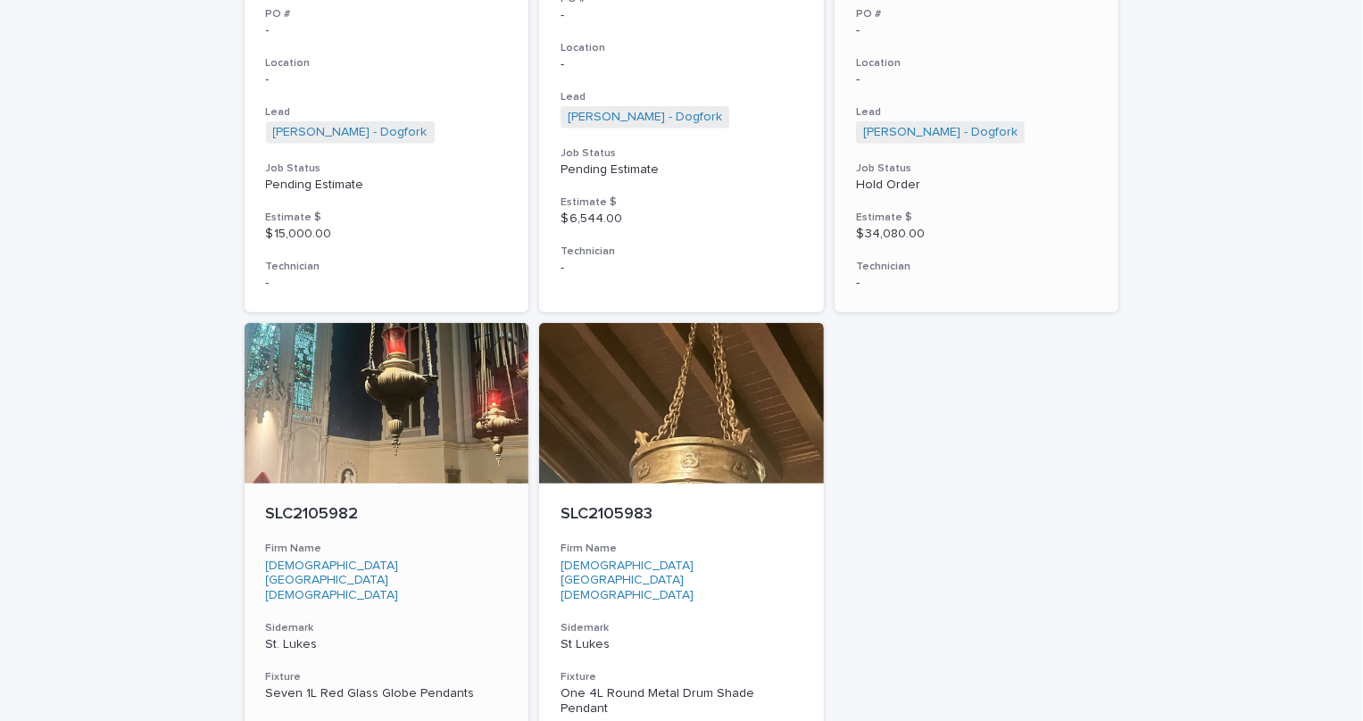 This screenshot has height=721, width=1363. Describe the element at coordinates (386, 694) in the screenshot. I see `div: Seven 1L Red Glass Globe Pendants` at that location.